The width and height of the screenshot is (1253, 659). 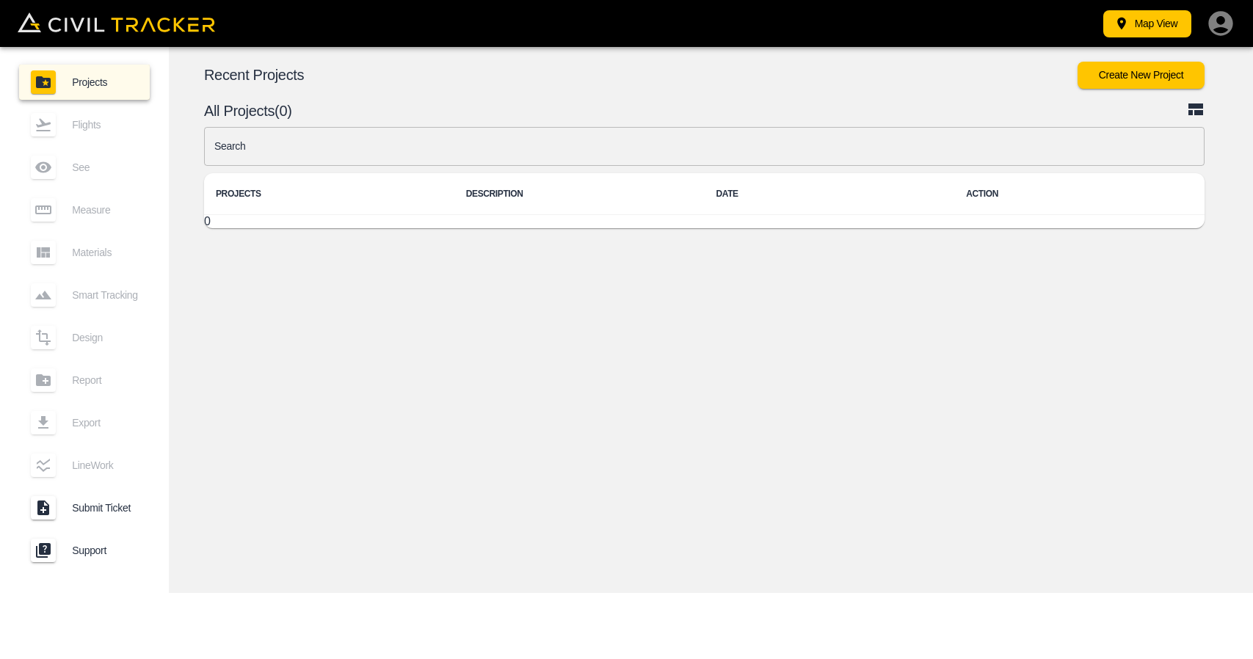 I want to click on th: PROJECTS, so click(x=329, y=194).